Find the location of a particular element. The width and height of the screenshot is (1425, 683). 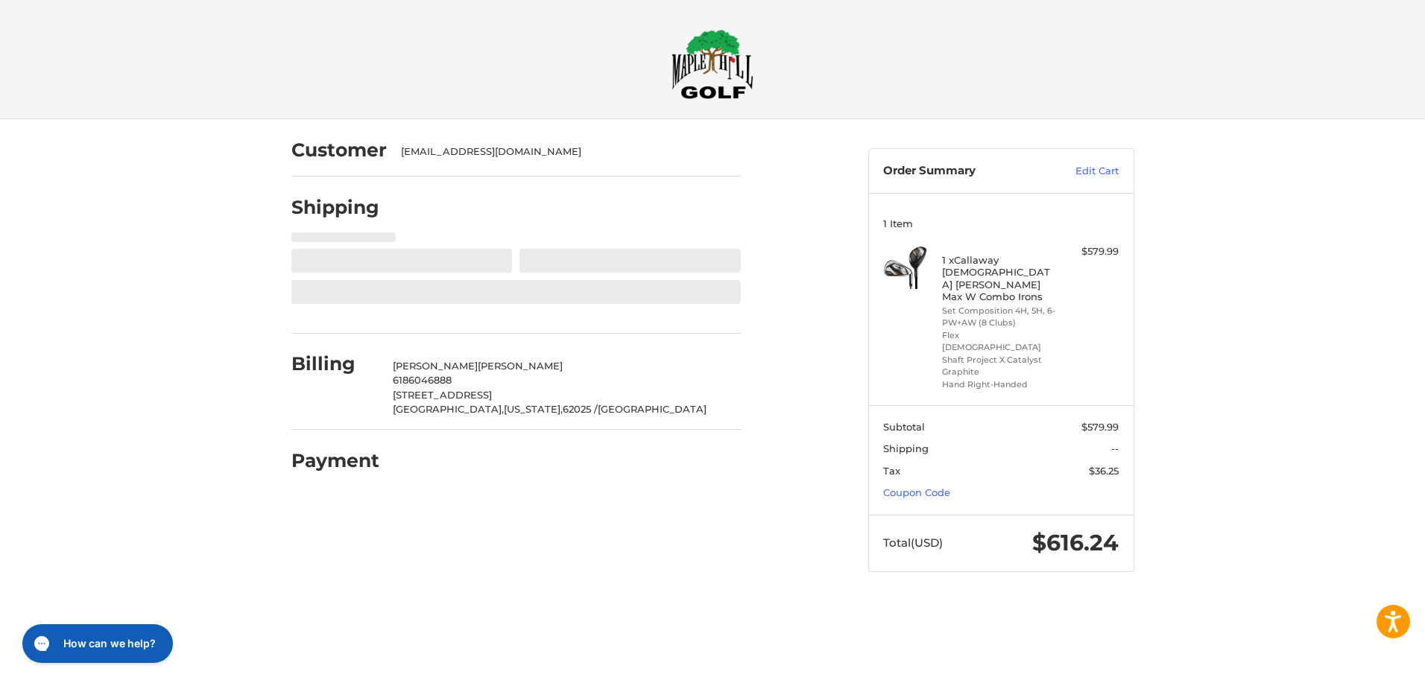

button: Gorgias live chat is located at coordinates (83, 25).